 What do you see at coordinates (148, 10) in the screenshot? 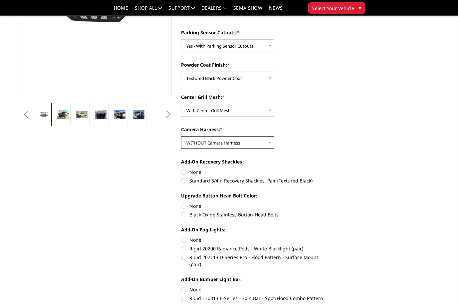
I see `a: shop all` at bounding box center [148, 10].